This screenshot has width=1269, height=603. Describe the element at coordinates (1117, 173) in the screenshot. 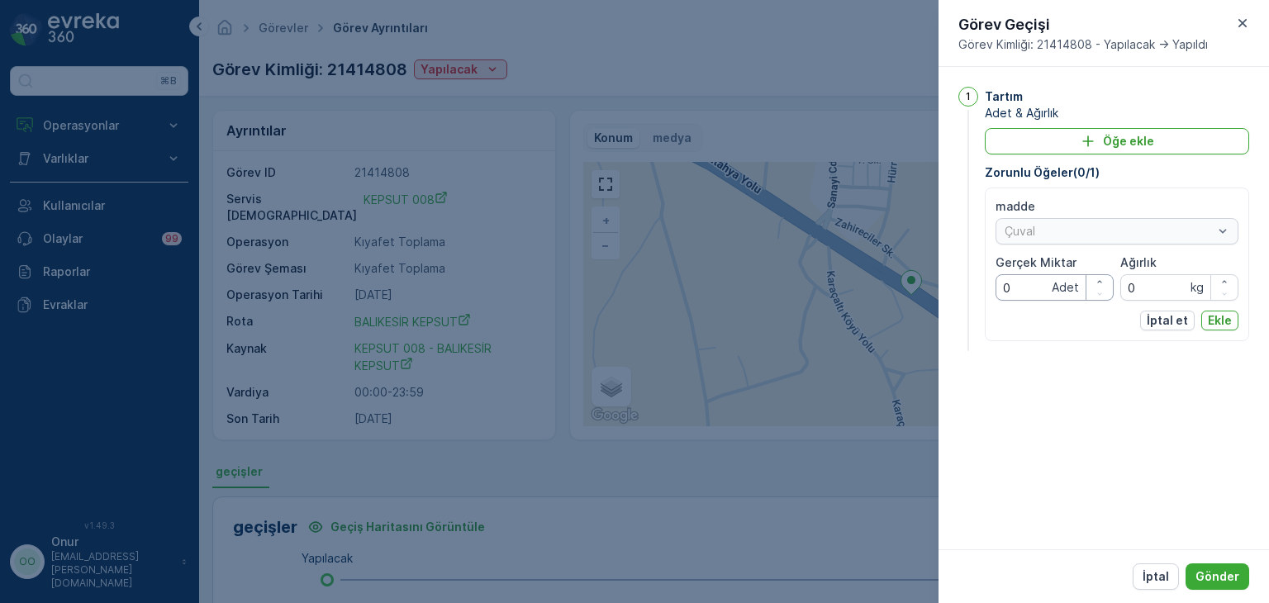

I see `p: Zorunlu Öğeler ( 0 / 1 )` at that location.